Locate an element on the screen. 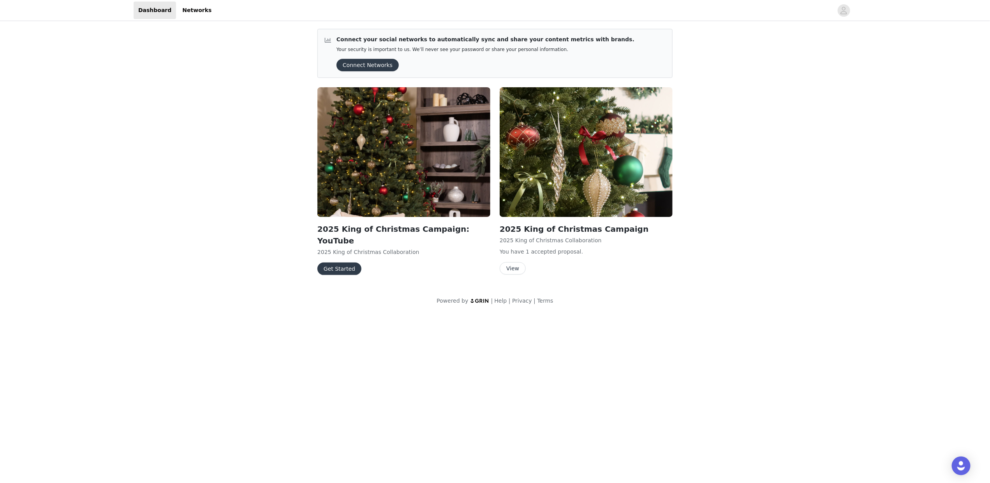 This screenshot has height=483, width=990. a: Privacy is located at coordinates (522, 301).